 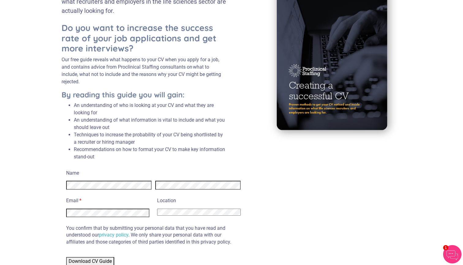 What do you see at coordinates (153, 235) in the screenshot?
I see `p: You confirm that by submitting your personal data that you have read and understood our . We only...` at bounding box center [153, 235].